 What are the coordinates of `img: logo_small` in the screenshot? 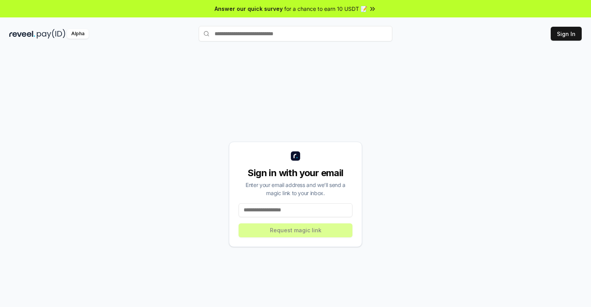 It's located at (296, 156).